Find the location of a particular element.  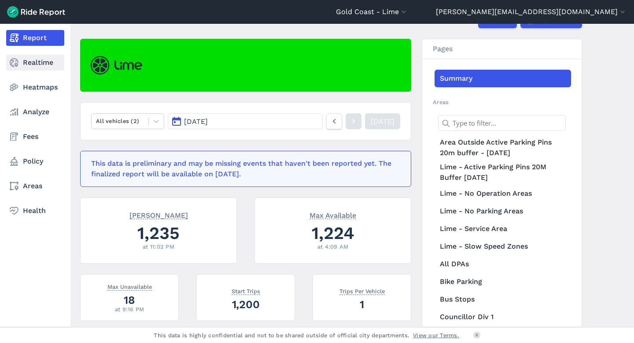

div: 1 is located at coordinates (362, 304).